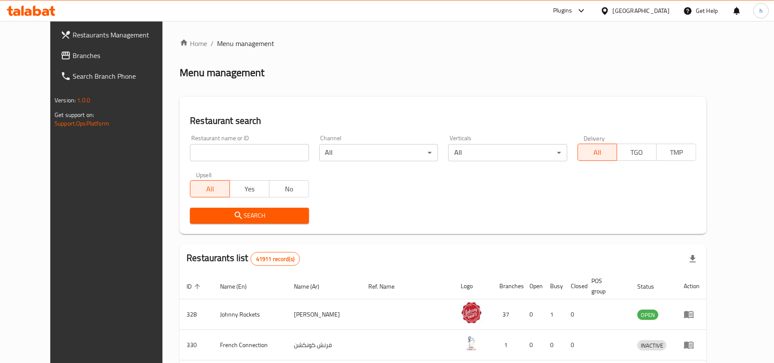 This screenshot has height=363, width=774. What do you see at coordinates (289, 189) in the screenshot?
I see `button: No` at bounding box center [289, 189].